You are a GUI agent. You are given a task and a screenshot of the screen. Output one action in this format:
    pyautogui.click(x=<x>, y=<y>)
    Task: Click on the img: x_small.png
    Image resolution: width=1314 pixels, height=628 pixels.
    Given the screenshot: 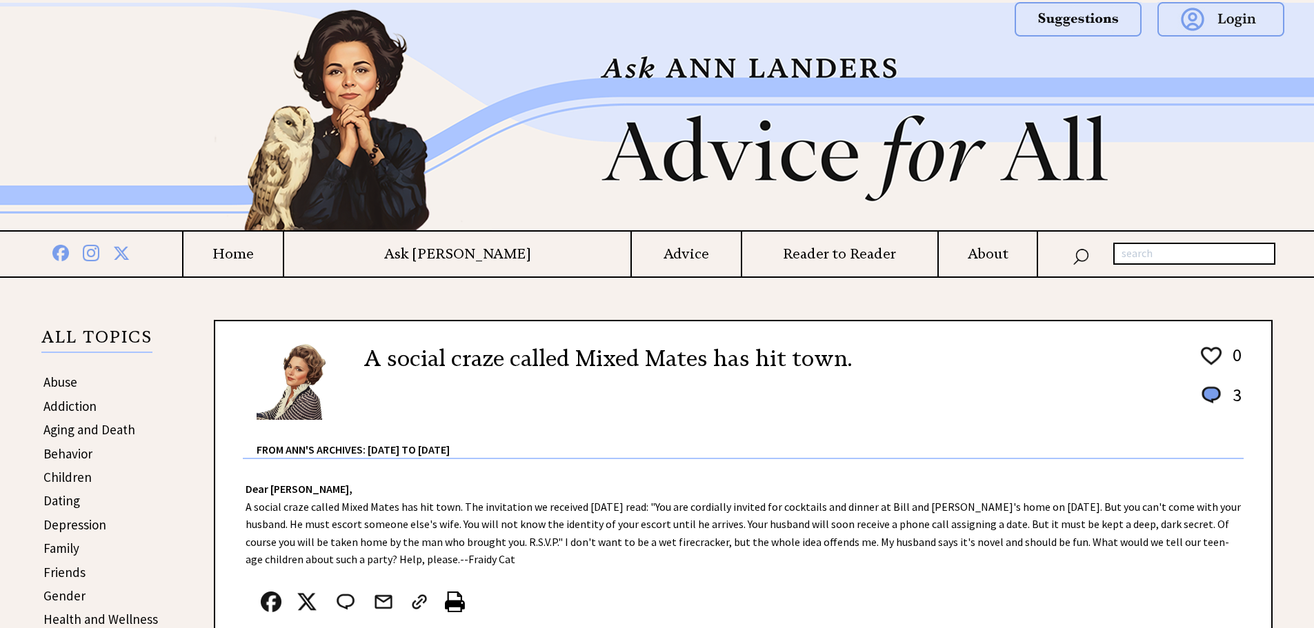 What is the action you would take?
    pyautogui.click(x=307, y=602)
    